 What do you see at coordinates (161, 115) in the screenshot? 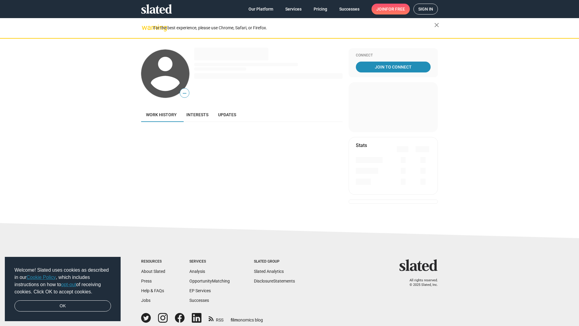
I see `span: Work history` at bounding box center [161, 115].